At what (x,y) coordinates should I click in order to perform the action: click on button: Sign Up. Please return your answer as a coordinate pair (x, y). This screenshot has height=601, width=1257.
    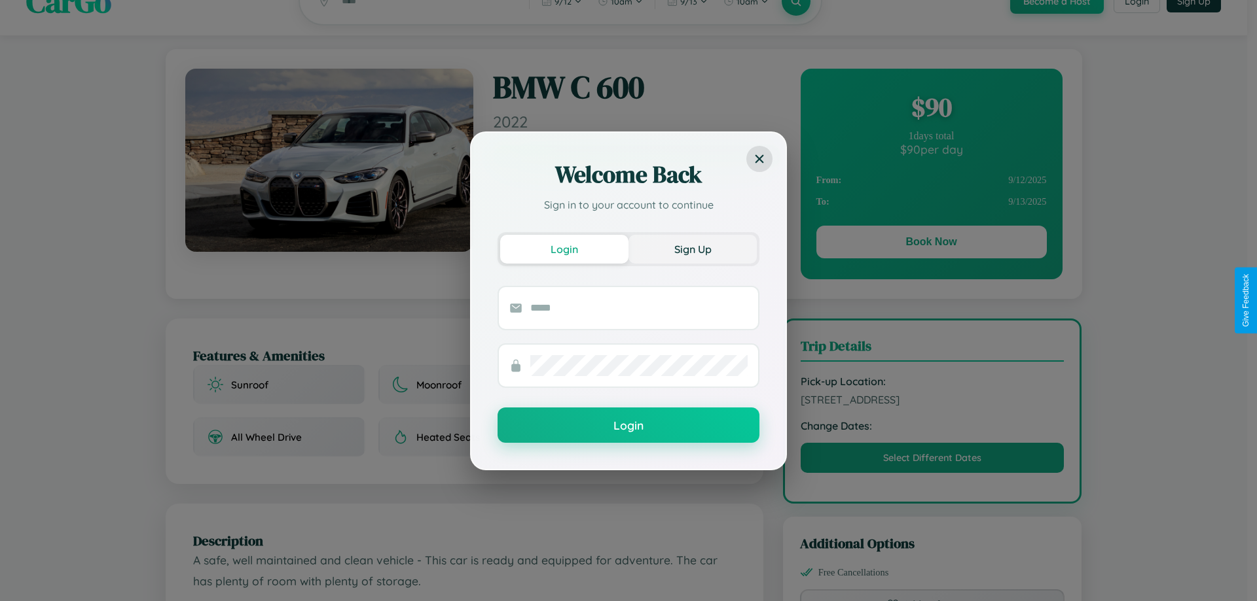
    Looking at the image, I should click on (692, 249).